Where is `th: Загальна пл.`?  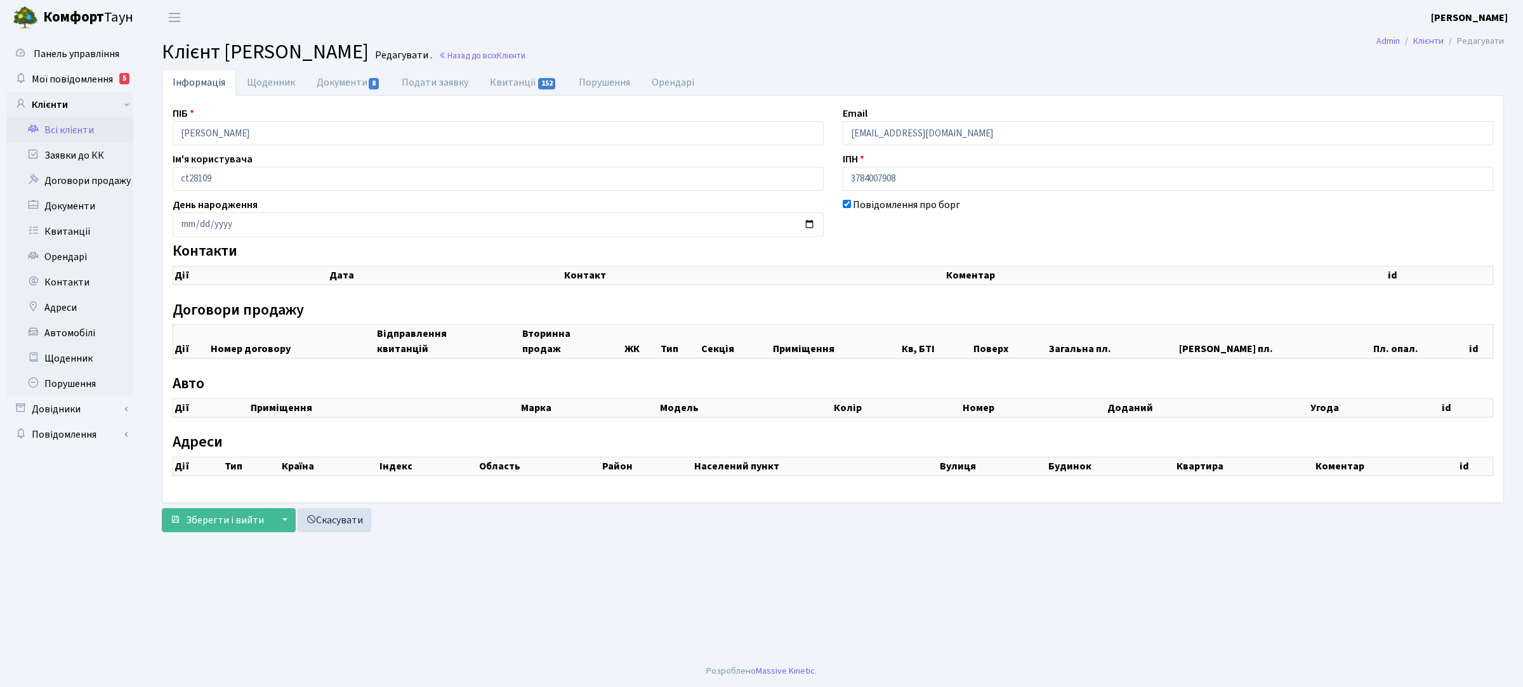
th: Загальна пл. is located at coordinates (1113, 341).